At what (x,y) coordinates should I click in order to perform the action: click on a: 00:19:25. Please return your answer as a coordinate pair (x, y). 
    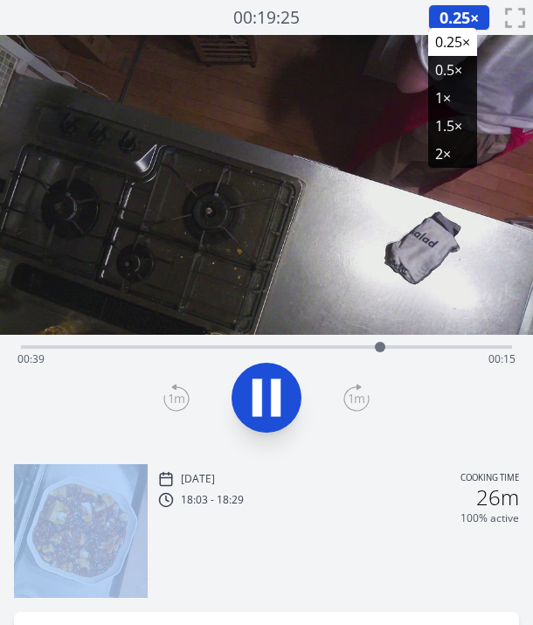
    Looking at the image, I should click on (267, 17).